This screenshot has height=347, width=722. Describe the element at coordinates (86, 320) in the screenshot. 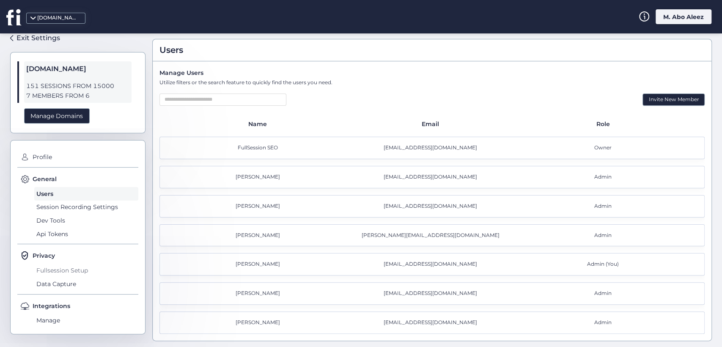

I see `span: Manage` at that location.